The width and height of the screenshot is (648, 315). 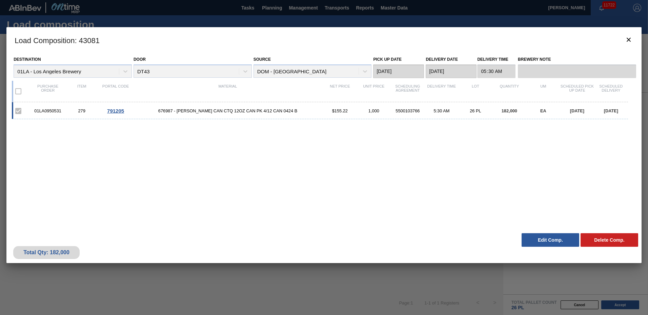 What do you see at coordinates (48, 110) in the screenshot?
I see `div: 01LA0950531` at bounding box center [48, 110].